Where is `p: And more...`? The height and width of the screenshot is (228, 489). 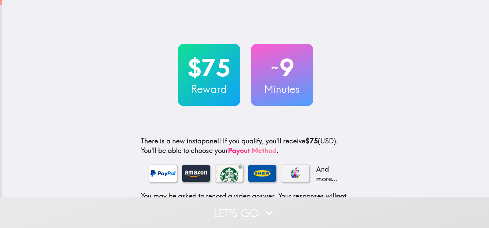
p: And more... is located at coordinates (328, 174).